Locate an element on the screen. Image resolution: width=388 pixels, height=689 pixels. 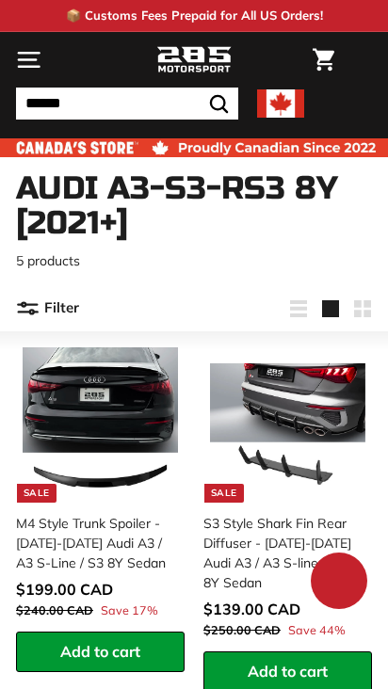
button: Add to cart is located at coordinates (100, 651).